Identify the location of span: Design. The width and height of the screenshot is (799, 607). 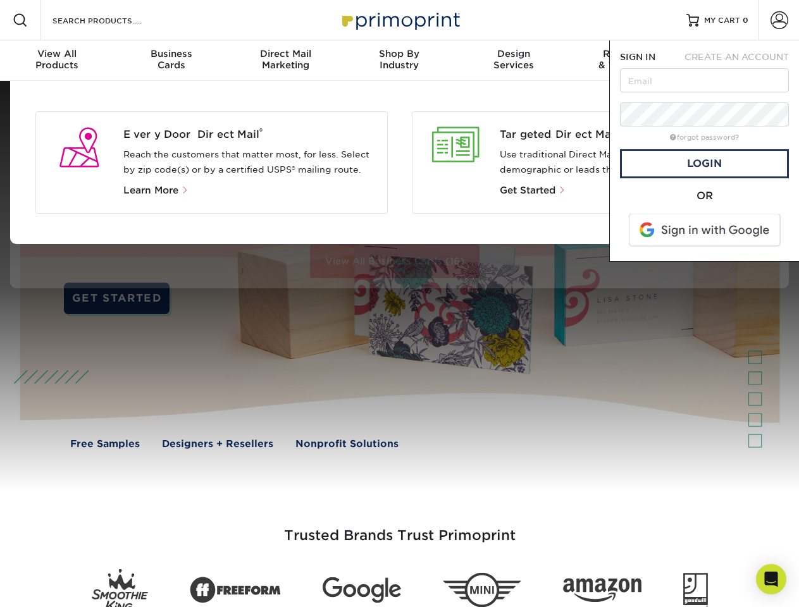
(514, 54).